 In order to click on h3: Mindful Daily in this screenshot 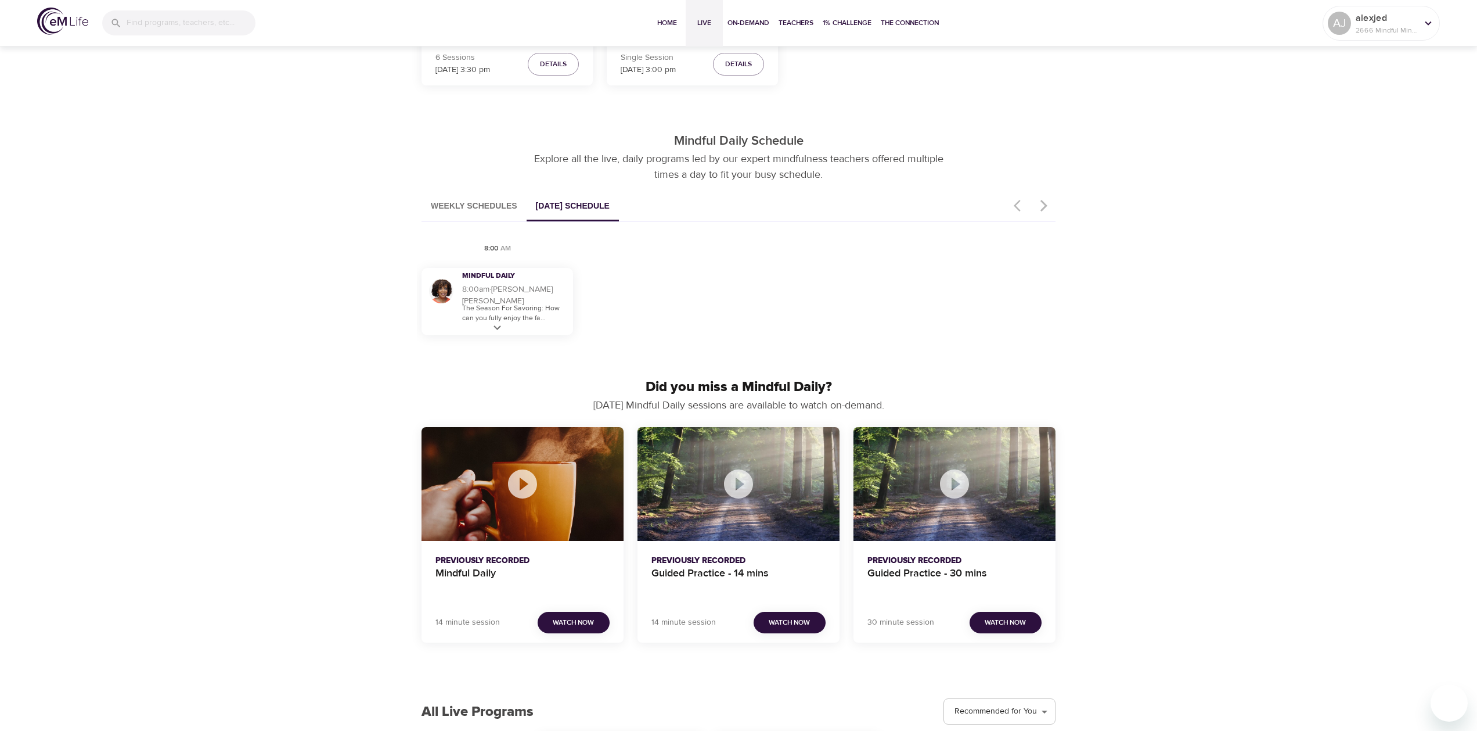, I will do `click(507, 276)`.